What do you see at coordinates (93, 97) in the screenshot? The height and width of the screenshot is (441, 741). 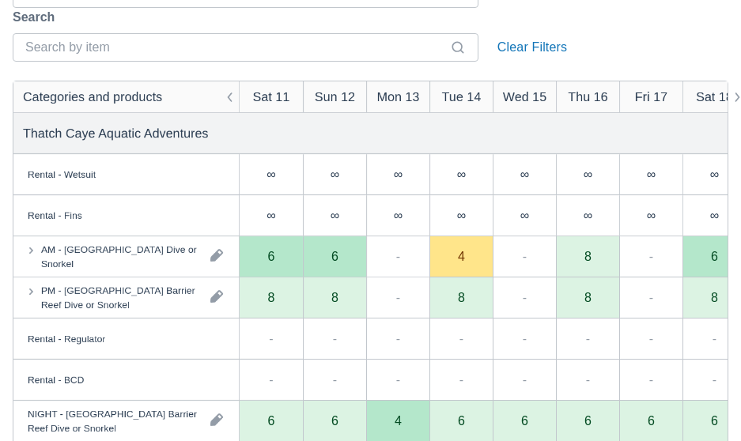 I see `div: Categories and products` at bounding box center [93, 97].